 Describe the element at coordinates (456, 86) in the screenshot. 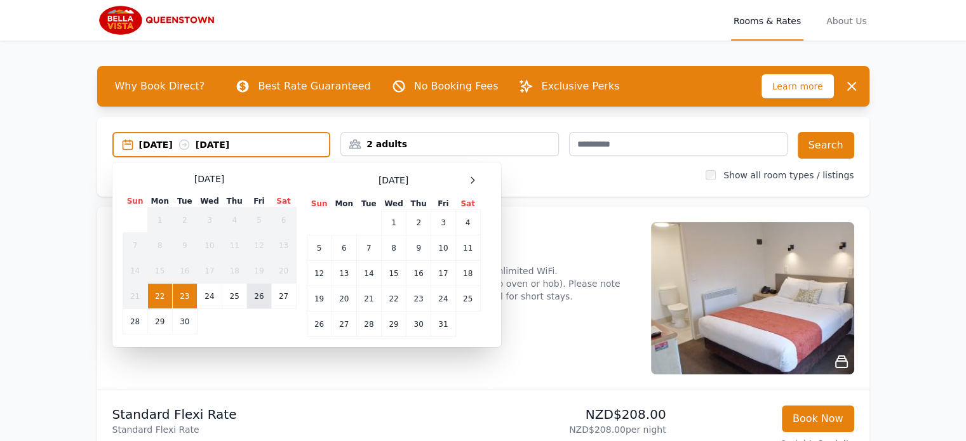

I see `p: No Booking Fees` at that location.